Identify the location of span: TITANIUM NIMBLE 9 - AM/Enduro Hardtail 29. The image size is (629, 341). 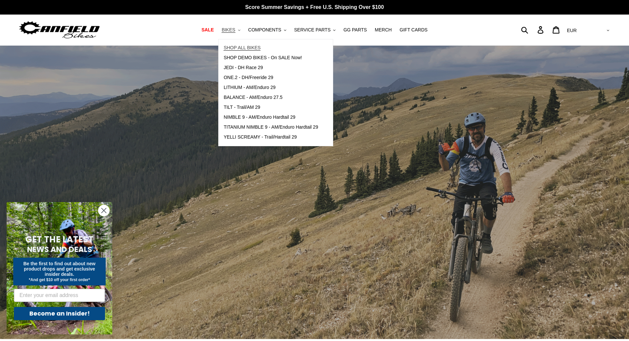
(271, 127).